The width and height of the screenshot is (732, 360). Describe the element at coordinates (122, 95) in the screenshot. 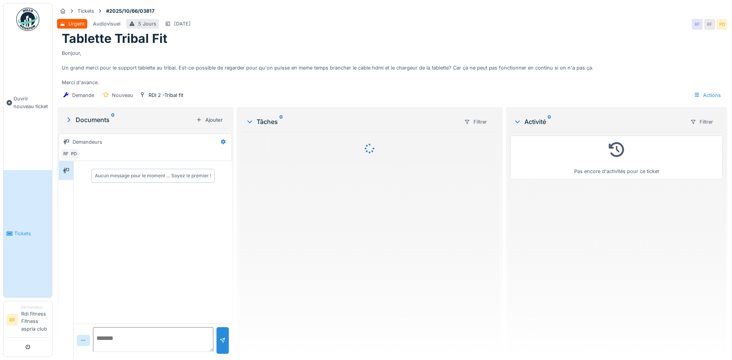

I see `div: Nouveau` at that location.